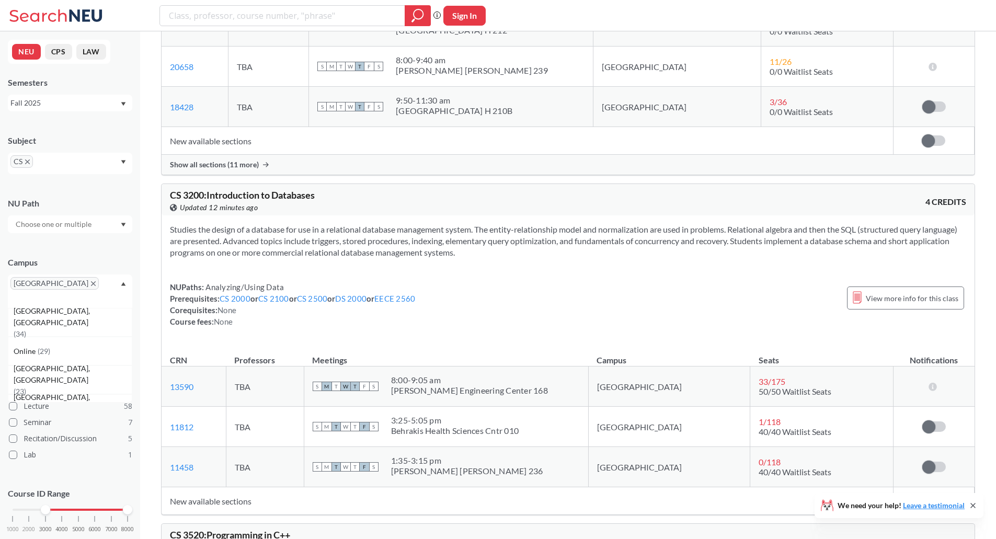 The image size is (996, 539). I want to click on span: 6000, so click(95, 529).